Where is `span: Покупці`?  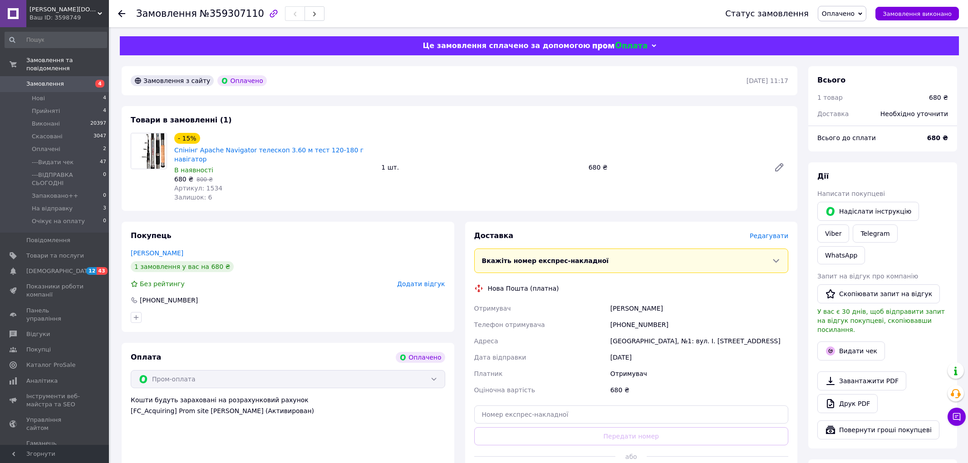 span: Покупці is located at coordinates (39, 350).